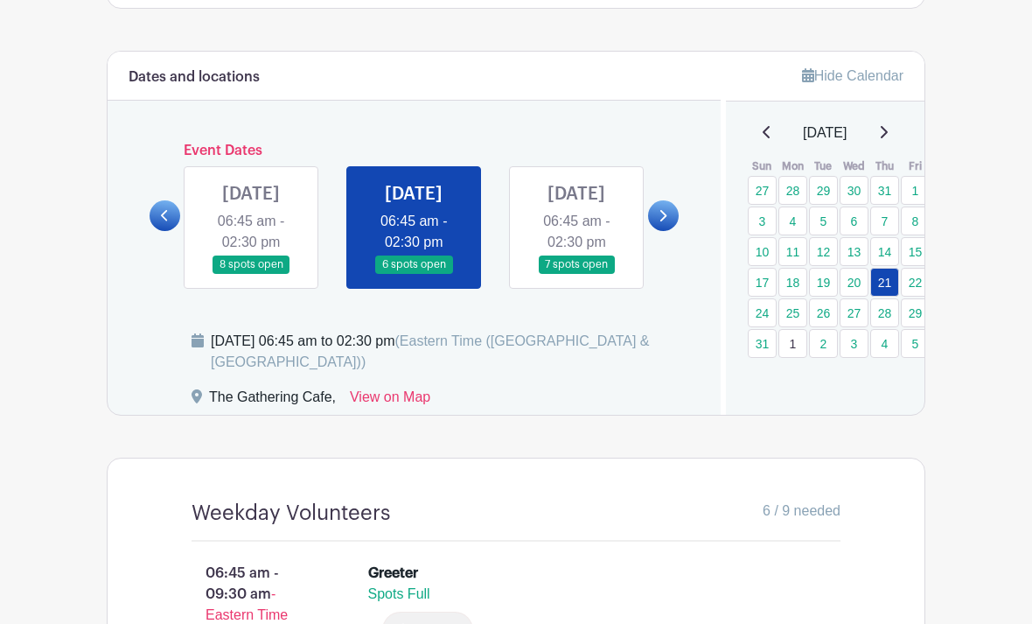 Image resolution: width=1032 pixels, height=624 pixels. What do you see at coordinates (414, 151) in the screenshot?
I see `h6: Event Dates` at bounding box center [414, 151].